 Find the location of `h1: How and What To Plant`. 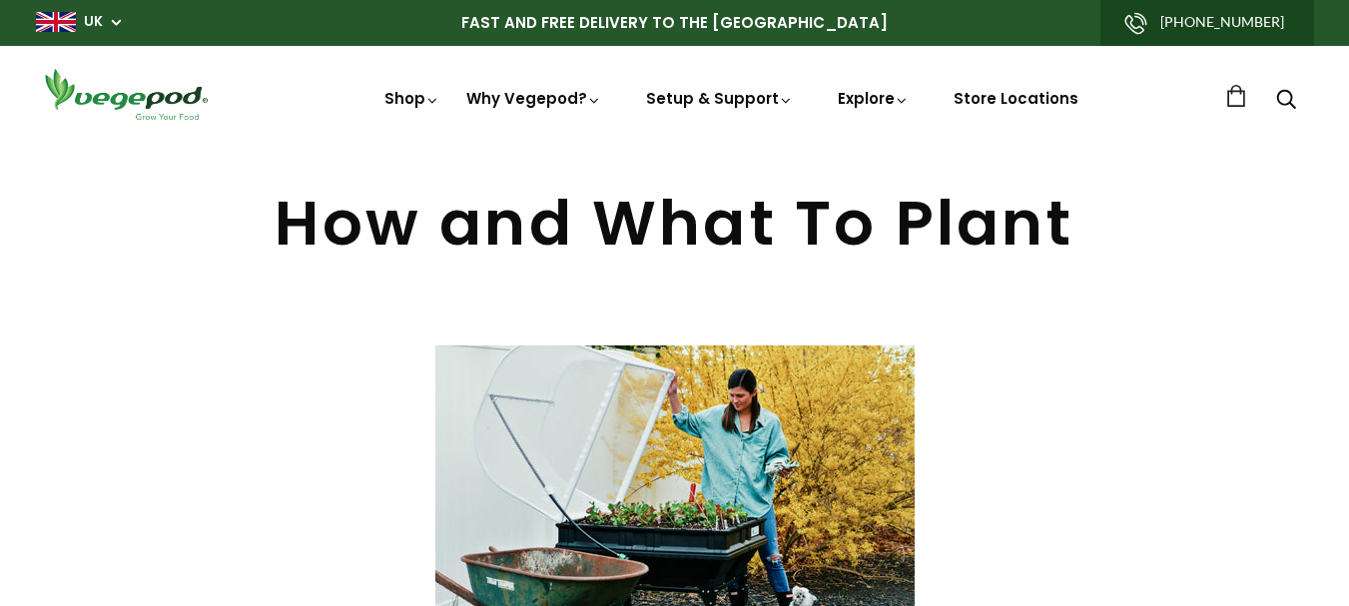

h1: How and What To Plant is located at coordinates (675, 224).